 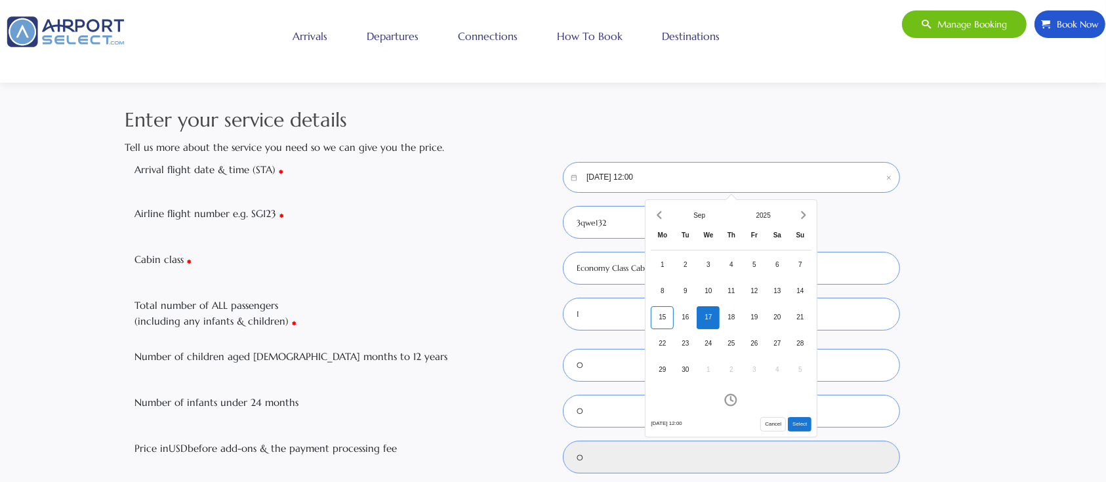 What do you see at coordinates (773, 425) in the screenshot?
I see `button: Cancel` at bounding box center [773, 425].